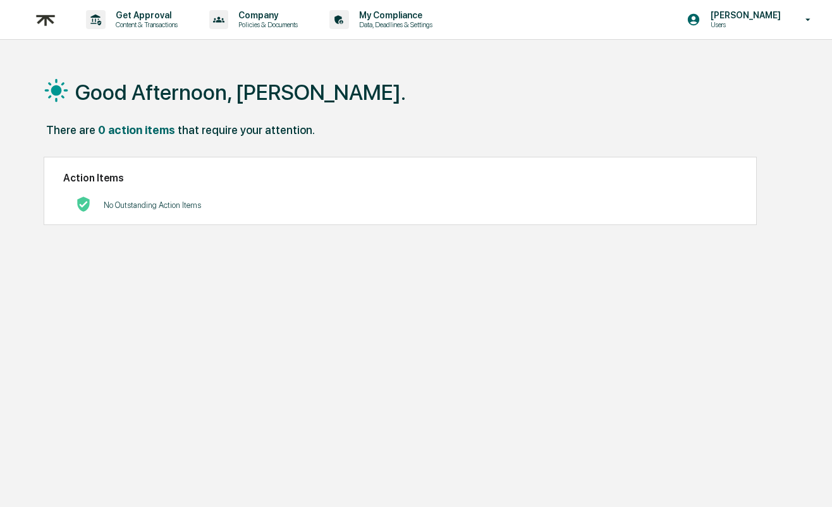 This screenshot has width=832, height=507. What do you see at coordinates (266, 15) in the screenshot?
I see `p: Company` at bounding box center [266, 15].